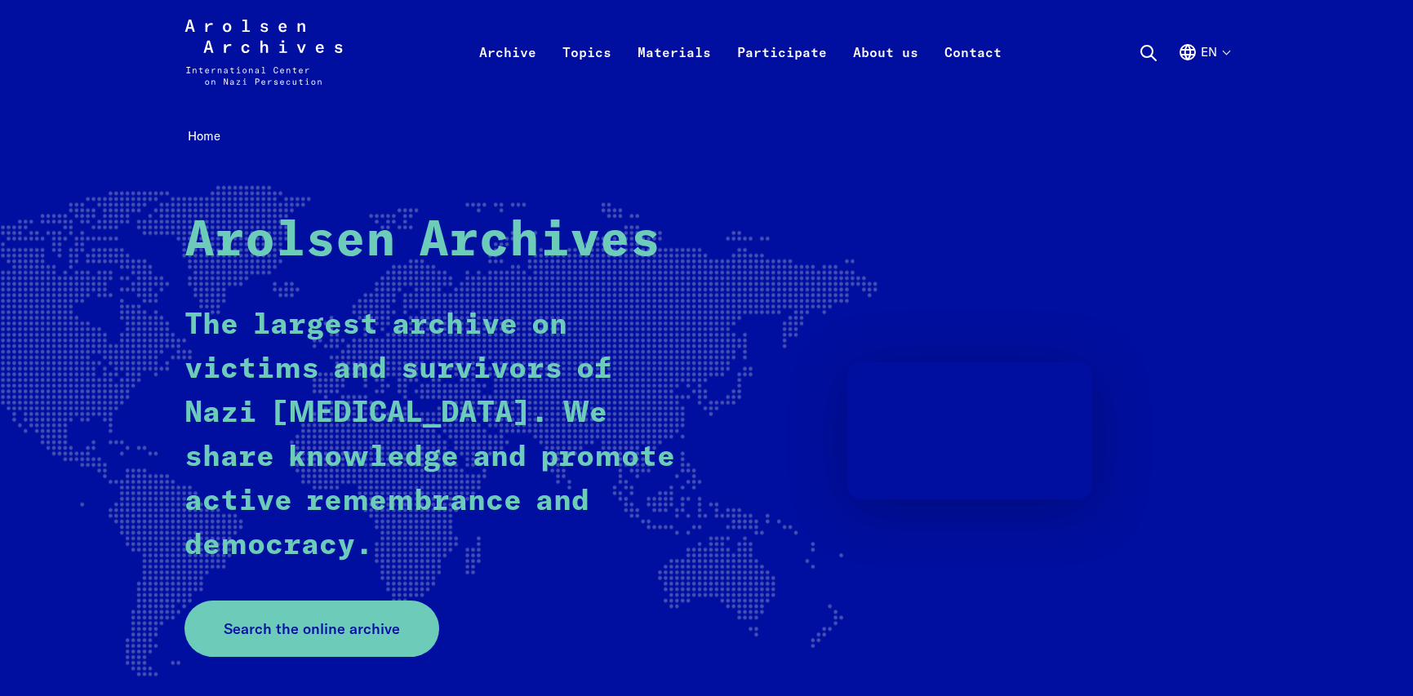 This screenshot has height=696, width=1413. What do you see at coordinates (782, 72) in the screenshot?
I see `a: Participate` at bounding box center [782, 72].